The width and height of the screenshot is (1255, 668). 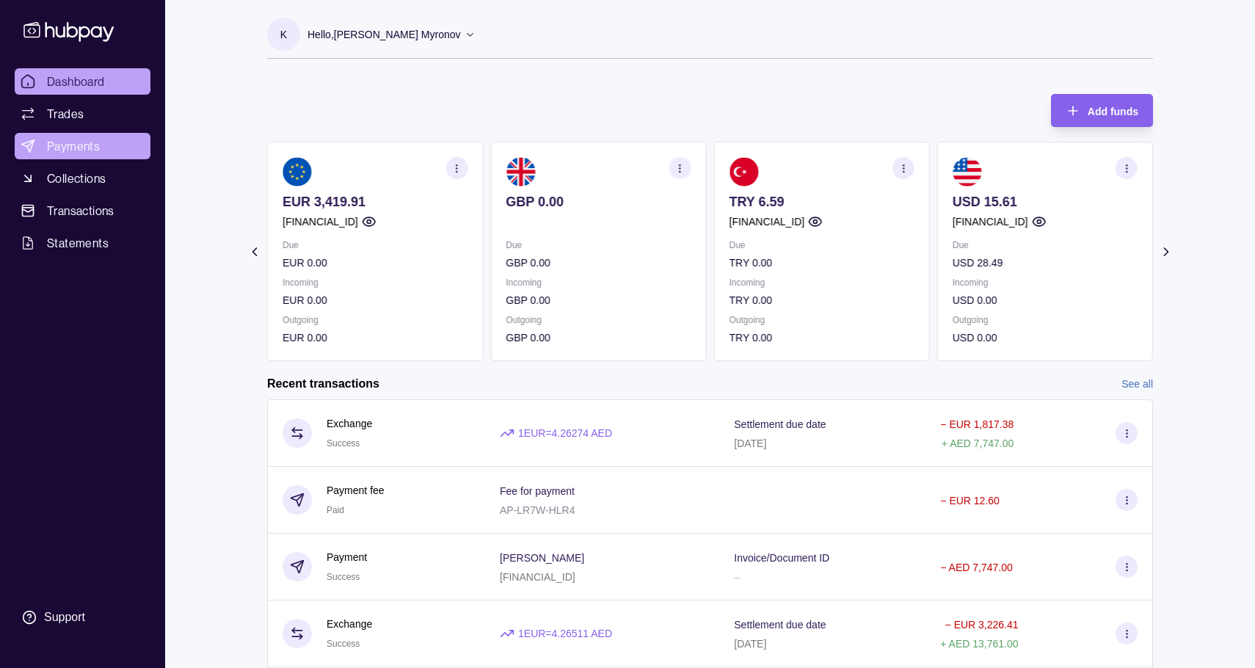 What do you see at coordinates (335, 510) in the screenshot?
I see `span: Paid` at bounding box center [335, 510].